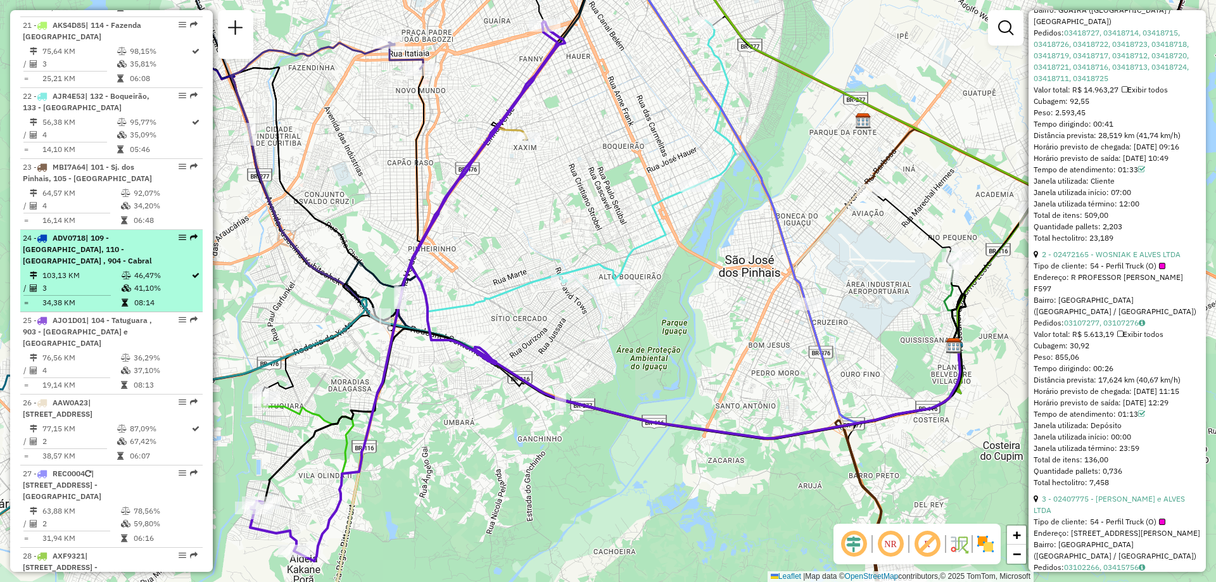 The width and height of the screenshot is (1216, 582). I want to click on div: Valor total: R$ 14.963,27, so click(1117, 90).